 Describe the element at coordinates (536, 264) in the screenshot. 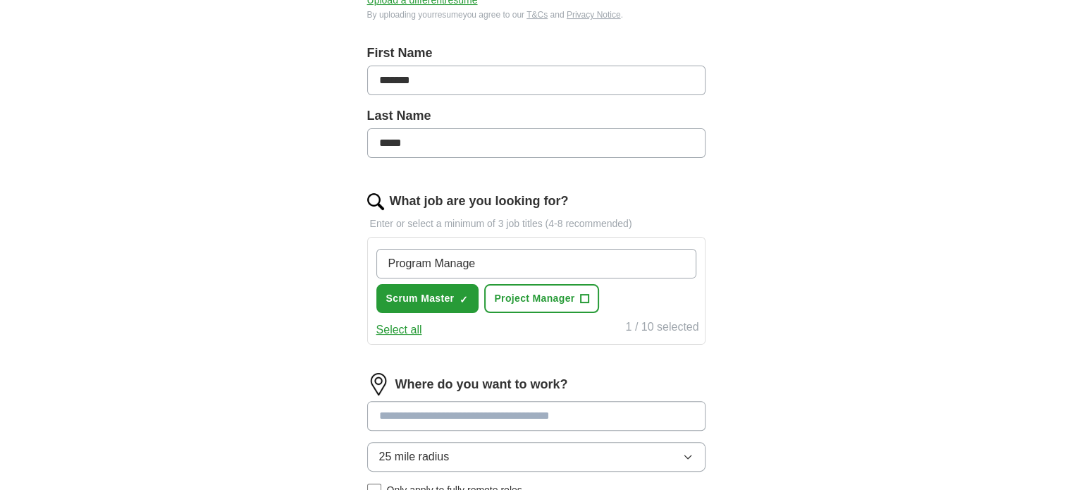

I see `input: Type a job title and press enter` at that location.